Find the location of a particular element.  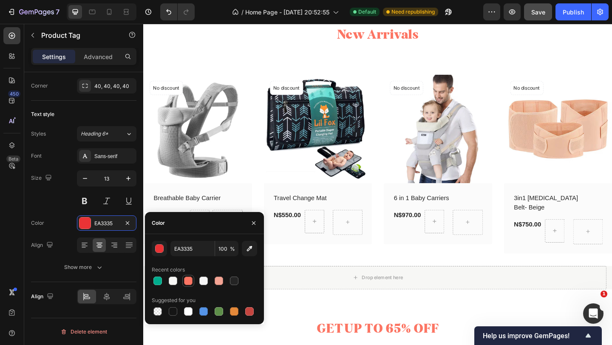

a: Breathable Baby Carrier is located at coordinates (52, 190).